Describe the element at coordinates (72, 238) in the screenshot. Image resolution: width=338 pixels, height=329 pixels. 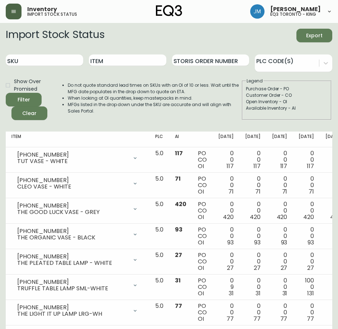
I see `div: THE ORGANIC VASE - BLACK` at that location.